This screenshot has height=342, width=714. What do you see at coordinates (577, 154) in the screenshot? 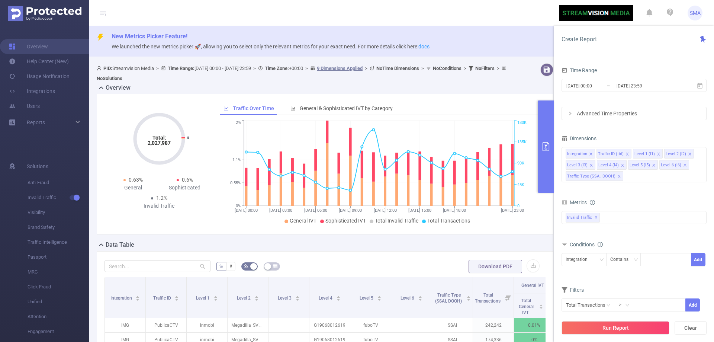
I see `div: Integration` at bounding box center [577, 154].